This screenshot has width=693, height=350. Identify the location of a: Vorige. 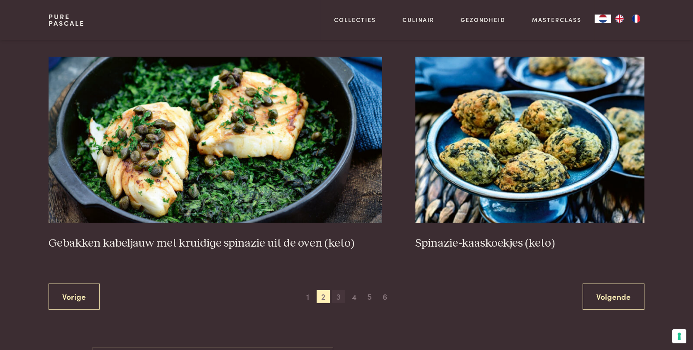
(74, 296).